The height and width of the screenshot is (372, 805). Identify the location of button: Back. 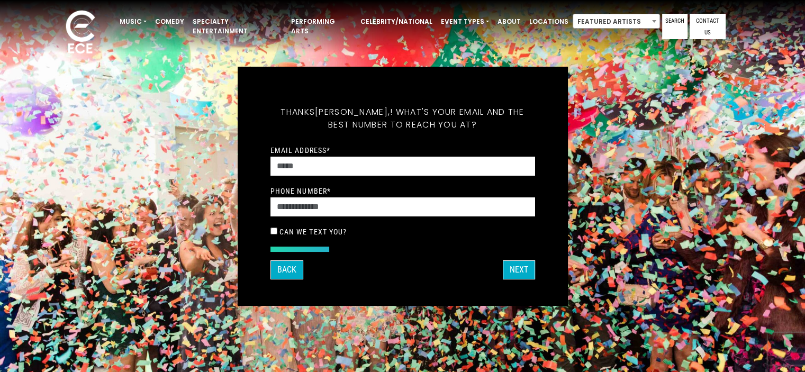
(287, 270).